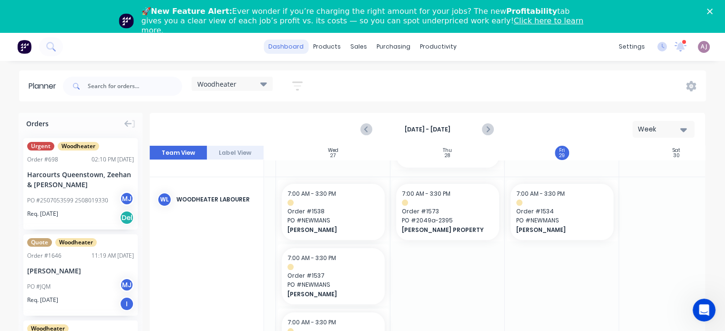 This screenshot has height=331, width=725. Describe the element at coordinates (393, 47) in the screenshot. I see `div: purchasing` at that location.